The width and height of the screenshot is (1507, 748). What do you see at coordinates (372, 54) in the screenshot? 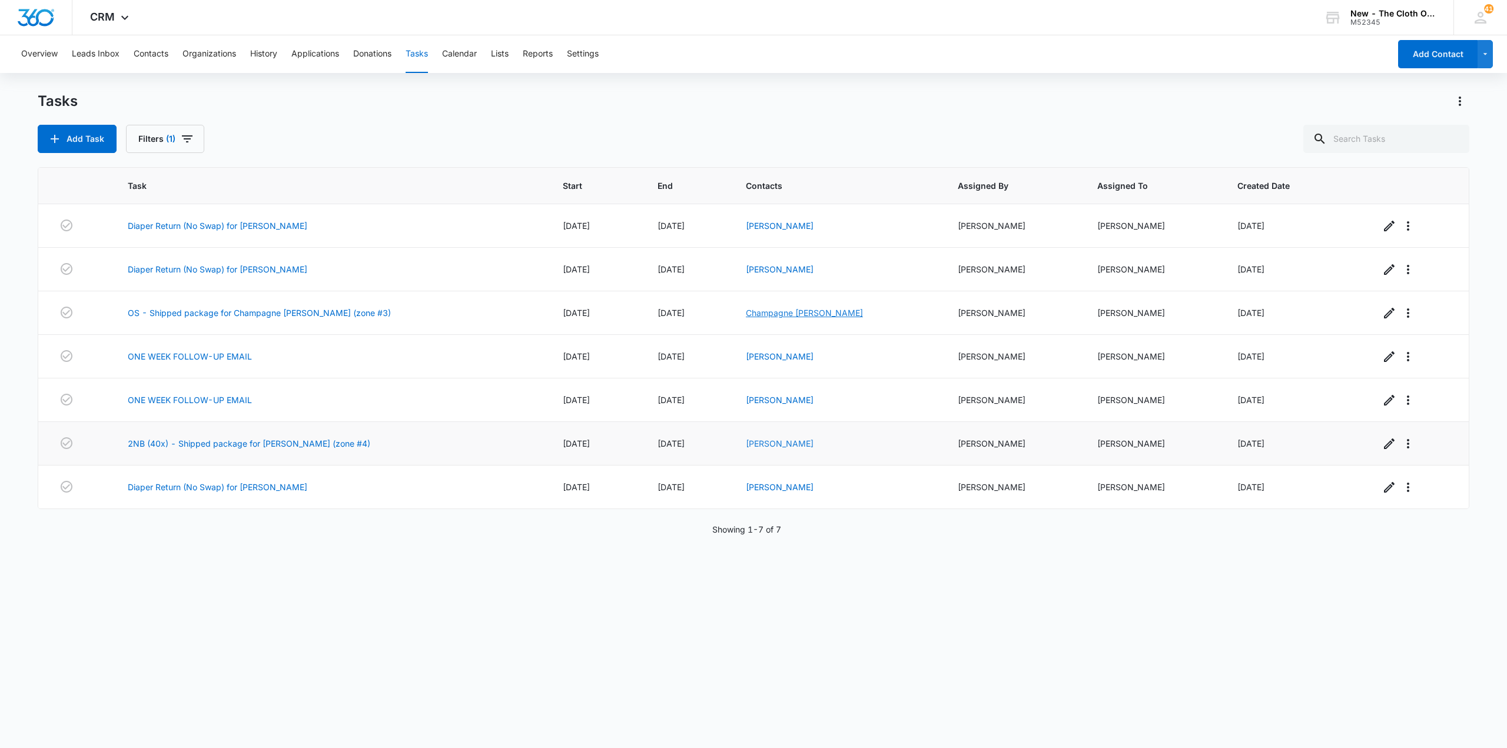
I see `button: Donations` at bounding box center [372, 54].